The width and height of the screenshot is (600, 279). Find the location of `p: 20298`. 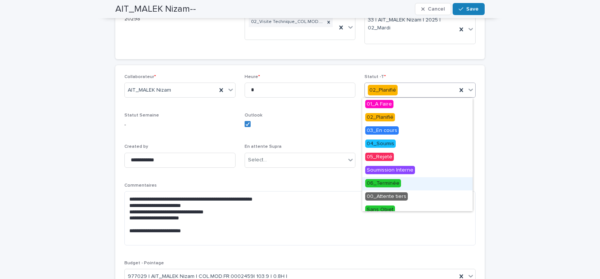

p: 20298 is located at coordinates (180, 19).